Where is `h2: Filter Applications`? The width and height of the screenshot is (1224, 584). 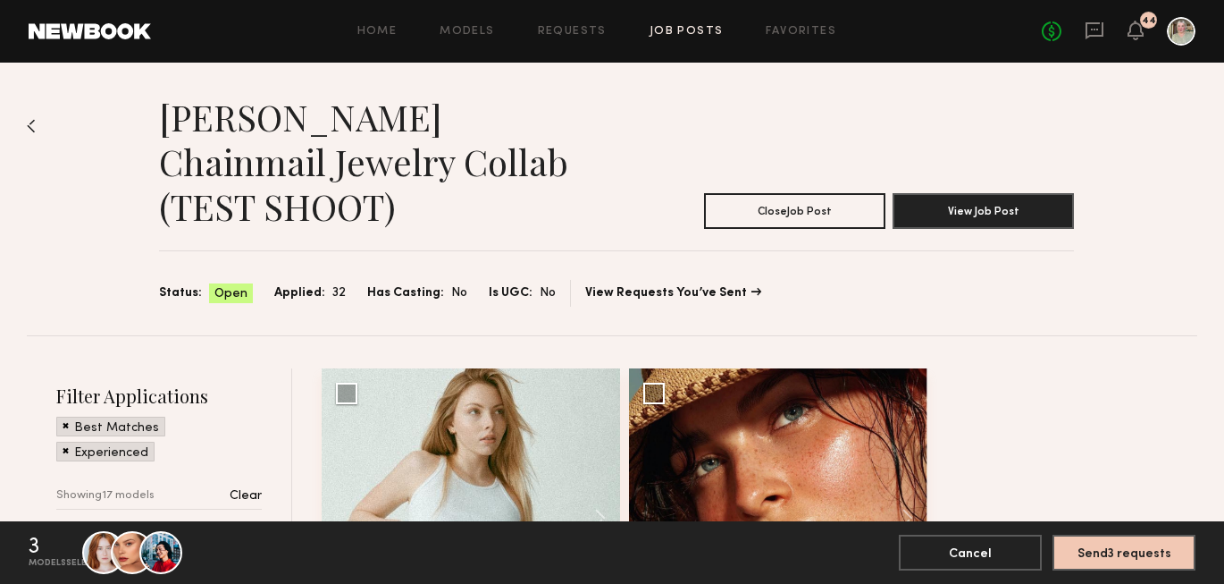
h2: Filter Applications is located at coordinates (159, 395).